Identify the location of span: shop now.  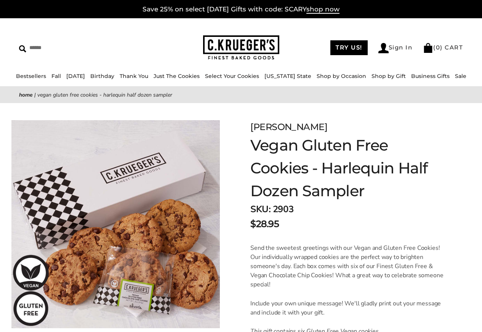
(322, 10).